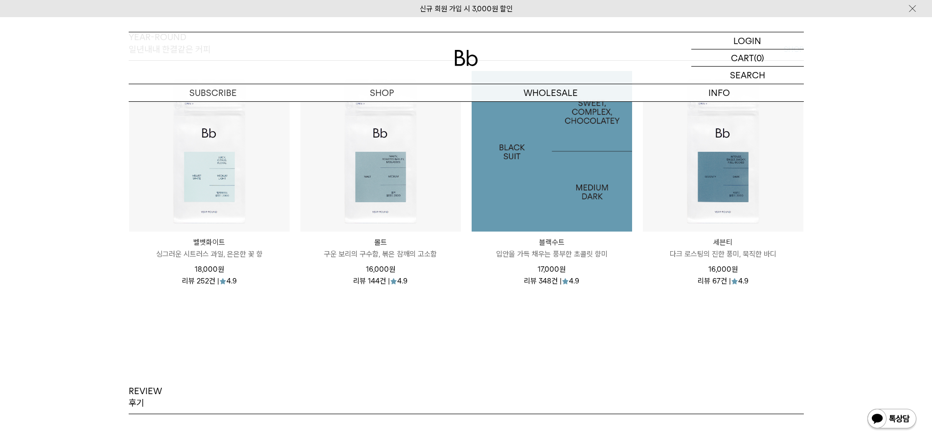 The width and height of the screenshot is (932, 446). Describe the element at coordinates (466, 58) in the screenshot. I see `img: 로고` at that location.